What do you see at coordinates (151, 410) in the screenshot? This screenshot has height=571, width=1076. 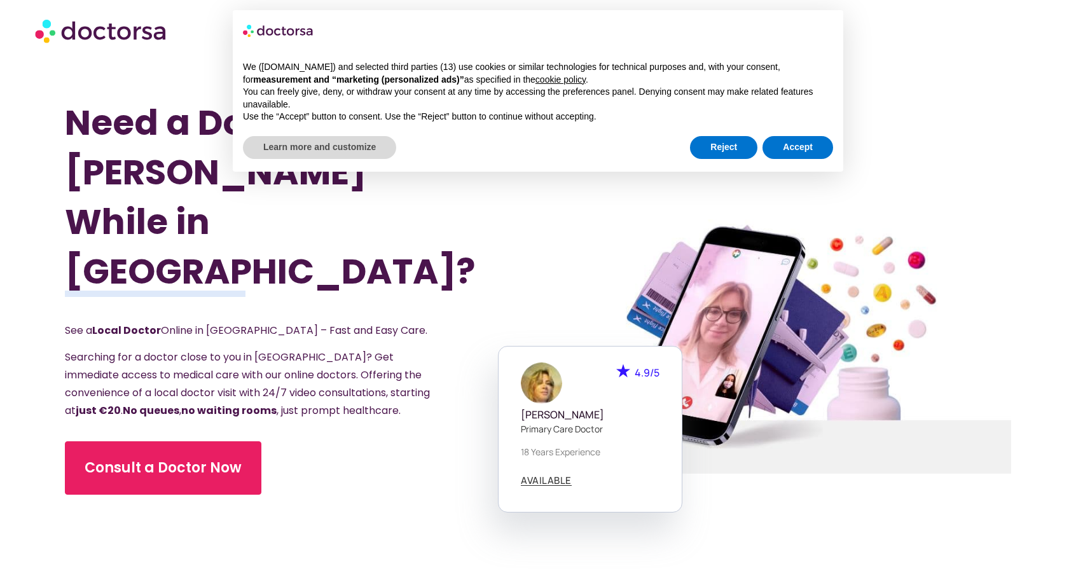 I see `strong: No queues` at bounding box center [151, 410].